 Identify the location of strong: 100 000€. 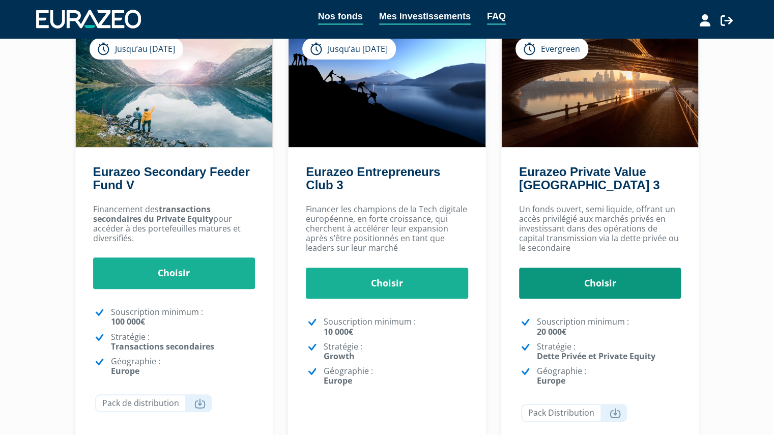
(128, 321).